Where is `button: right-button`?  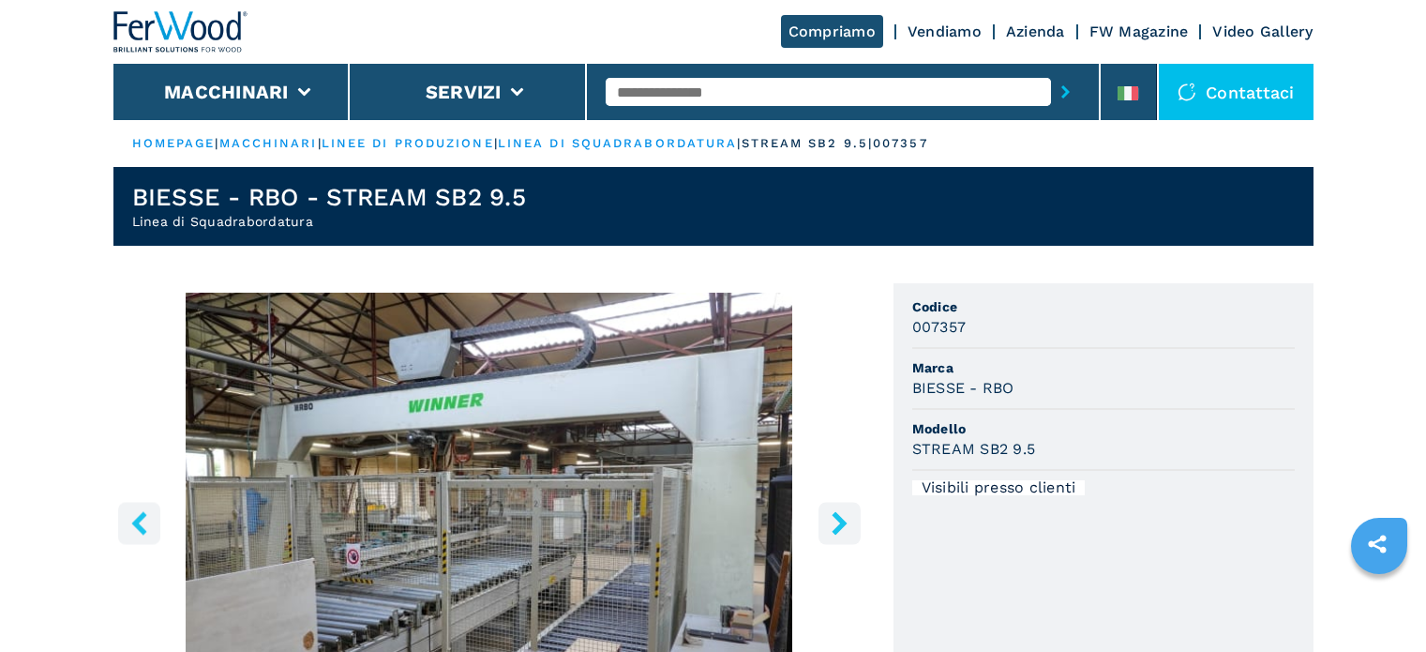 button: right-button is located at coordinates (839, 522).